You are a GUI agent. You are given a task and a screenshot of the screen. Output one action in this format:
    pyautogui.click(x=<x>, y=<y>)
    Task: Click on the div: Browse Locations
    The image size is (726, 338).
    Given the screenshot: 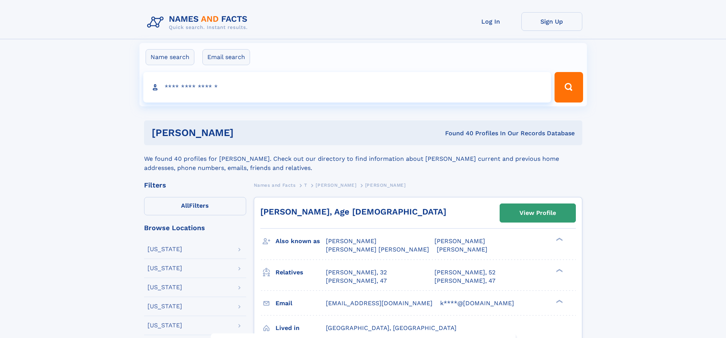 What is the action you would take?
    pyautogui.click(x=195, y=228)
    